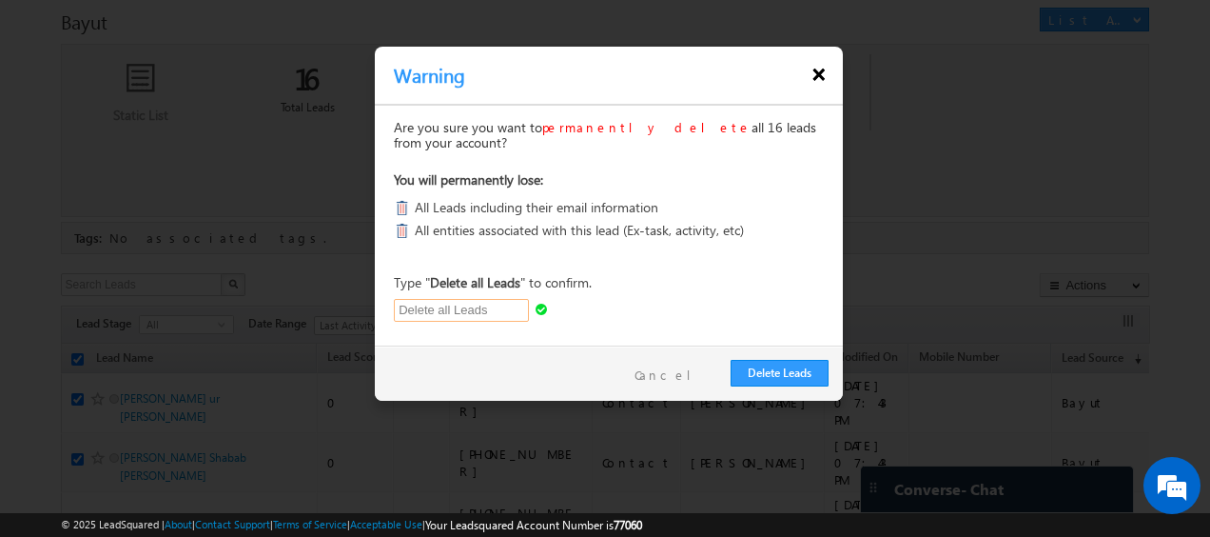  Describe the element at coordinates (779, 373) in the screenshot. I see `button: Delete Leads` at that location.